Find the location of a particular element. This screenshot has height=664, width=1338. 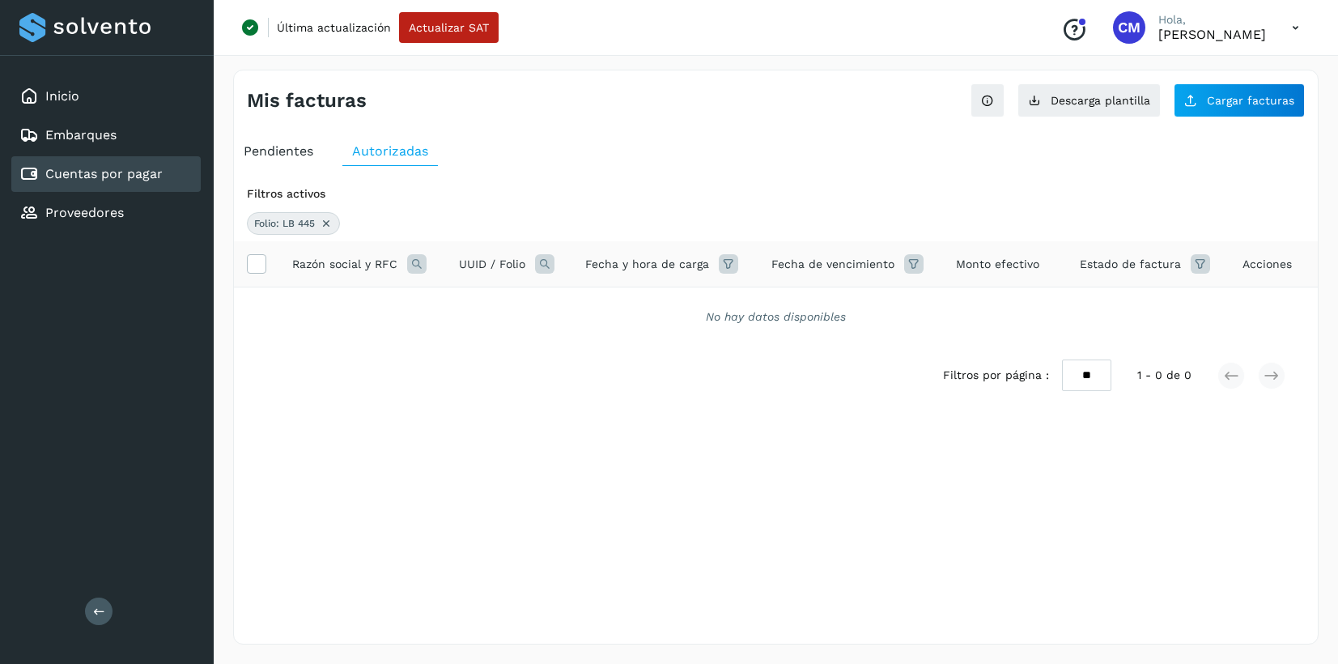

span: Actualizar SAT is located at coordinates (448, 28).